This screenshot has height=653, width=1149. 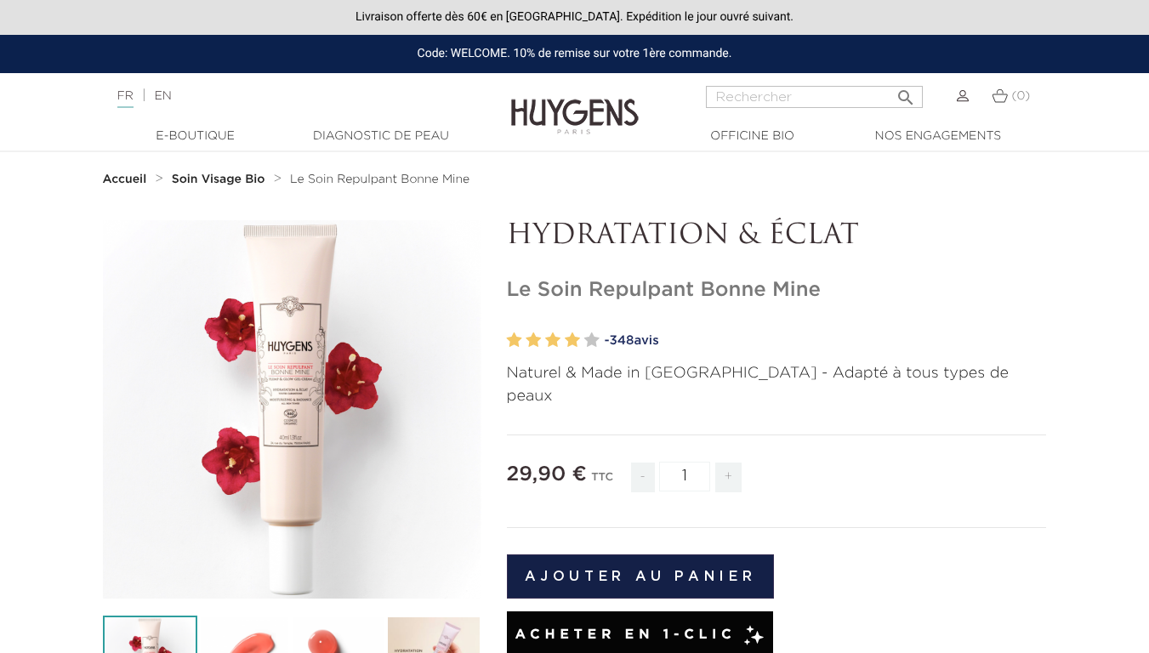 What do you see at coordinates (553, 340) in the screenshot?
I see `label: 3` at bounding box center [553, 340].